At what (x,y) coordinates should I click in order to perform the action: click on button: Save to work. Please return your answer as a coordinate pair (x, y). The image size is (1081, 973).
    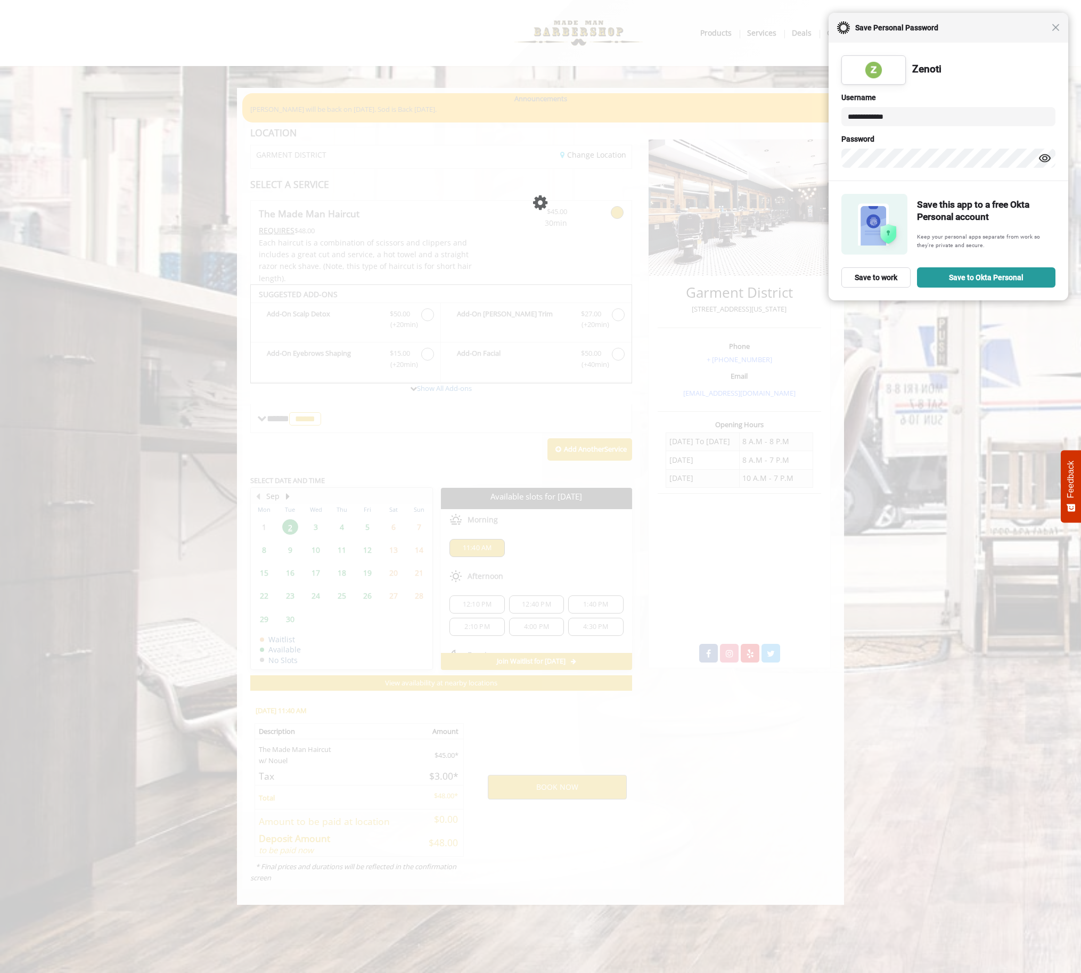
    Looking at the image, I should click on (876, 277).